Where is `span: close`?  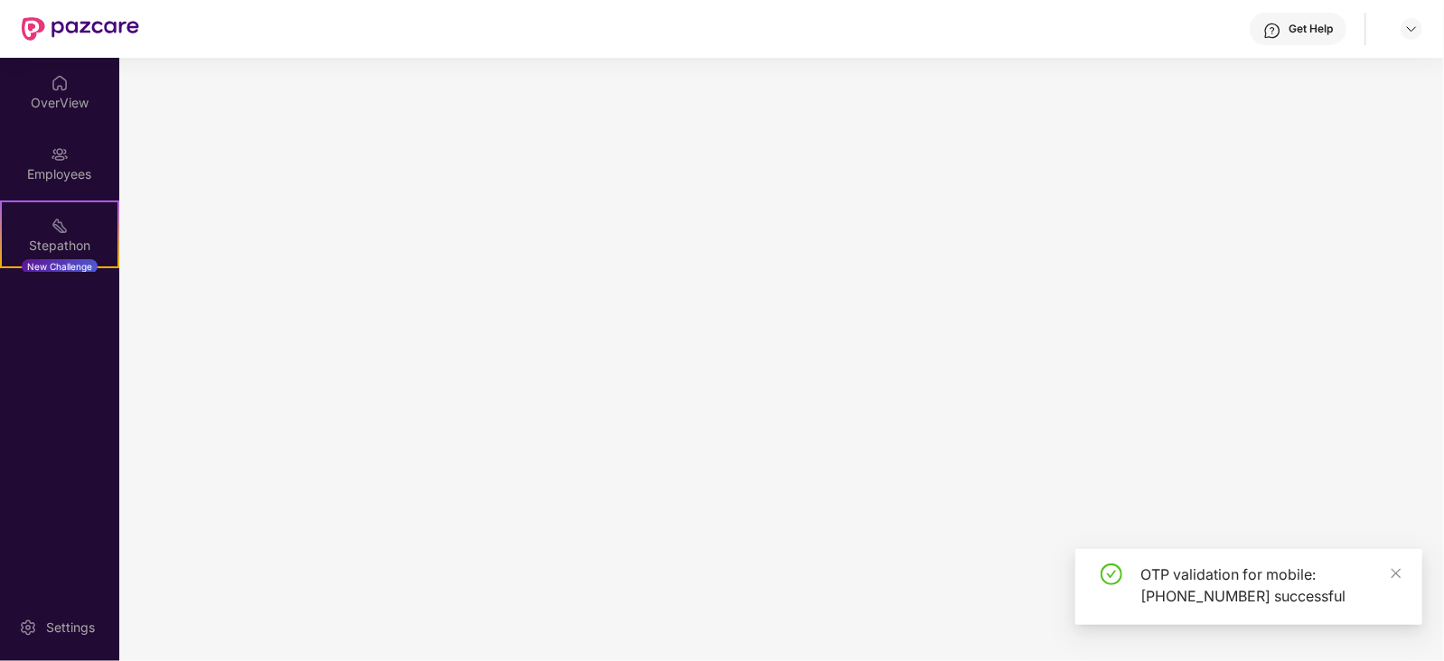
span: close is located at coordinates (1396, 574).